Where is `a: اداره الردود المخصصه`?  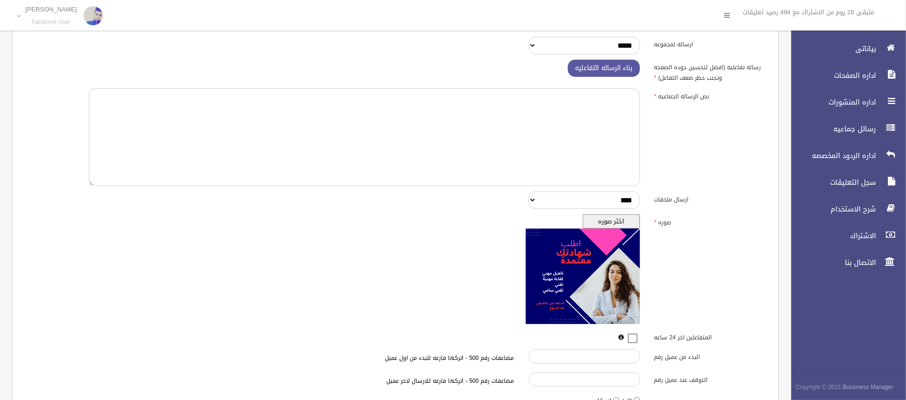 a: اداره الردود المخصصه is located at coordinates (844, 156).